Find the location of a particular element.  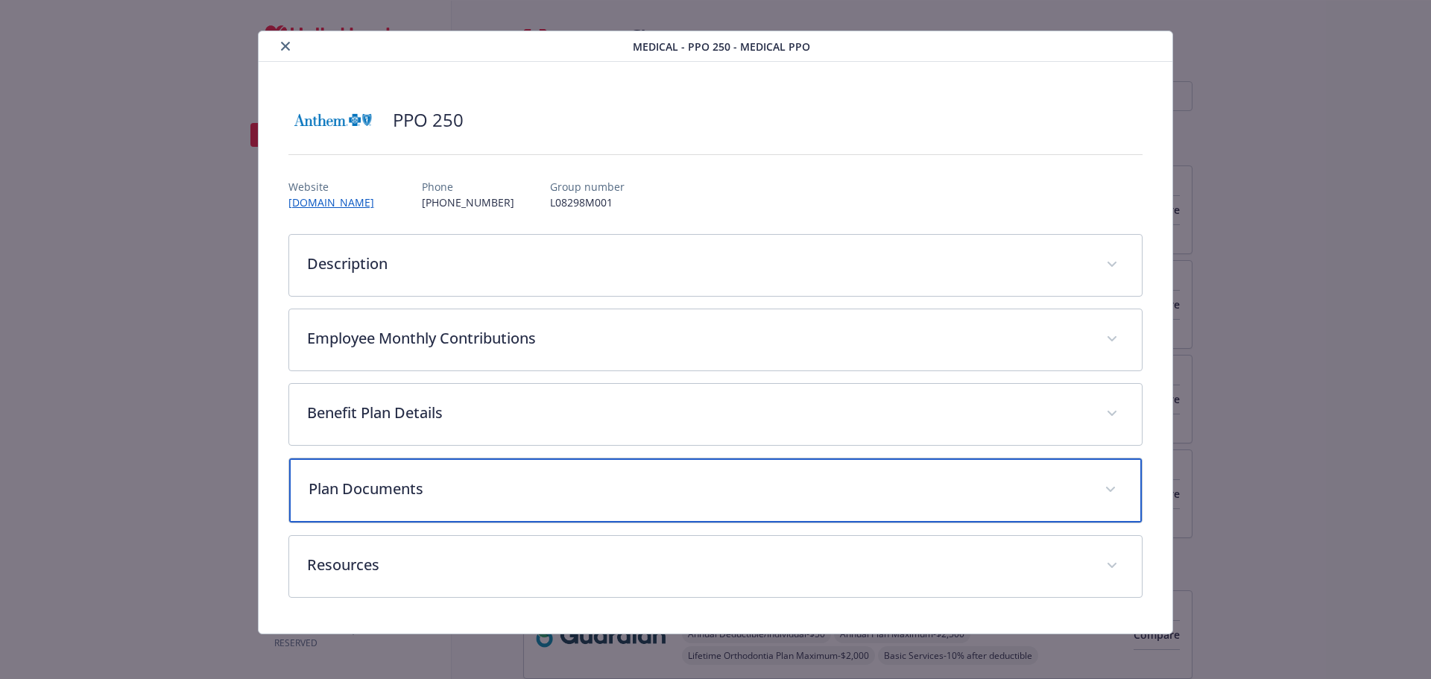

button: close is located at coordinates (285, 46).